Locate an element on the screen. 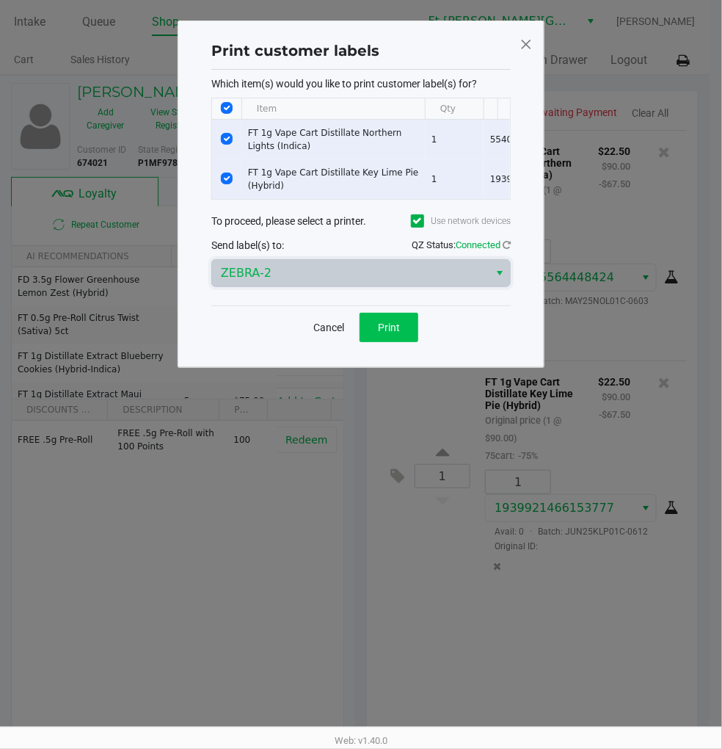 The width and height of the screenshot is (722, 749). button: Print is located at coordinates (389, 327).